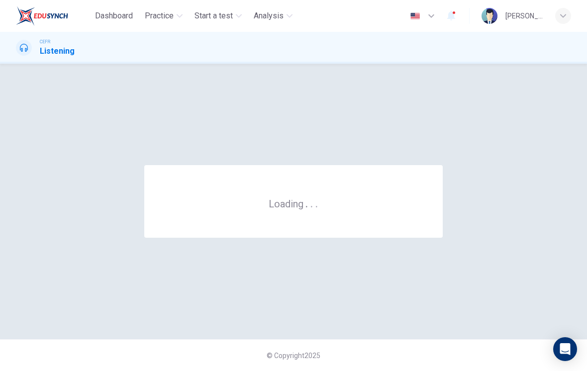  What do you see at coordinates (45, 42) in the screenshot?
I see `span: CEFR` at bounding box center [45, 42].